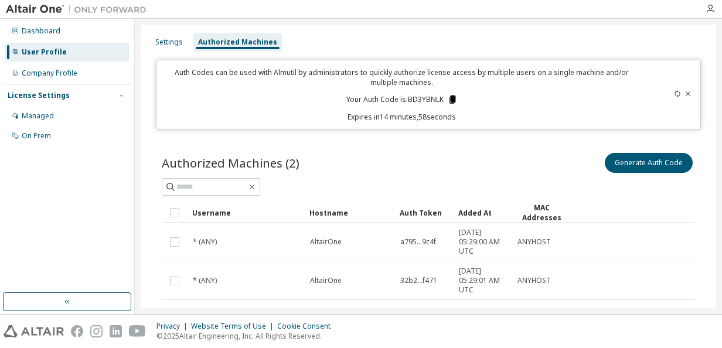 The width and height of the screenshot is (722, 348). What do you see at coordinates (483, 213) in the screenshot?
I see `div: Added At` at bounding box center [483, 213].